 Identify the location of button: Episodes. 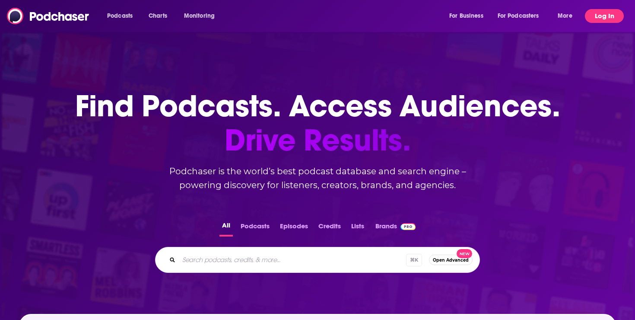
(294, 228).